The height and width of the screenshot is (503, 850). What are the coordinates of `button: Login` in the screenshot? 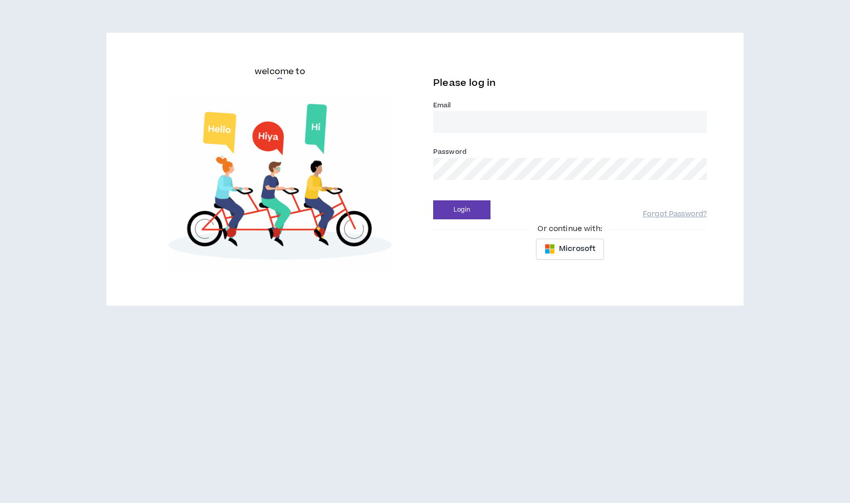 It's located at (462, 210).